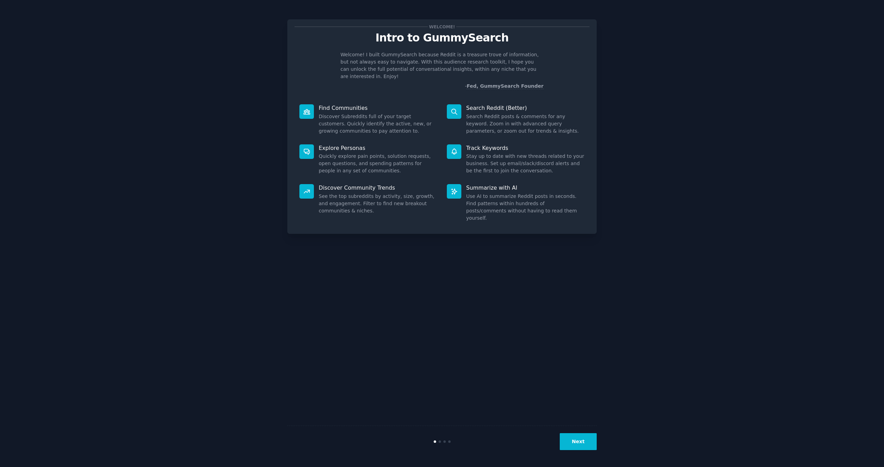  What do you see at coordinates (378, 163) in the screenshot?
I see `dd: Quickly explore pain points, solution requests, open questions, and spending patterns for people ...` at bounding box center [378, 163].